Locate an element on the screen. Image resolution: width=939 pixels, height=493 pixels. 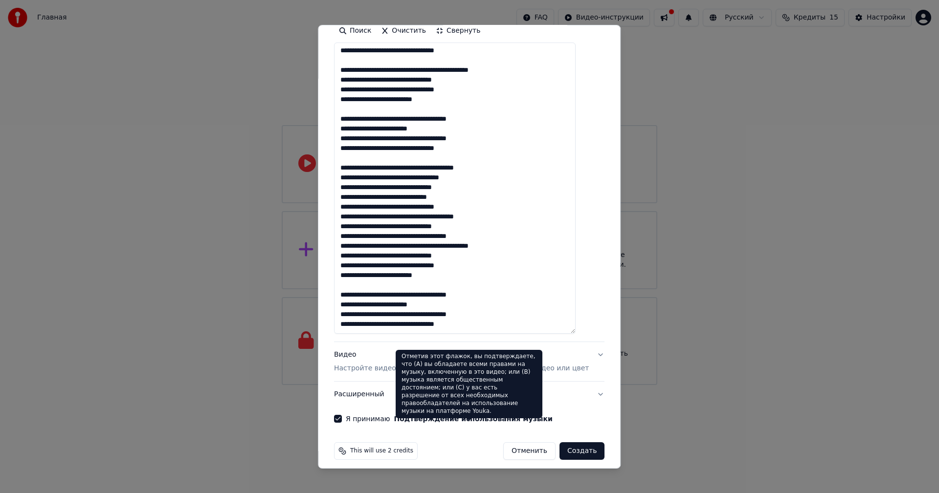
label: Я принимаю is located at coordinates (449, 419).